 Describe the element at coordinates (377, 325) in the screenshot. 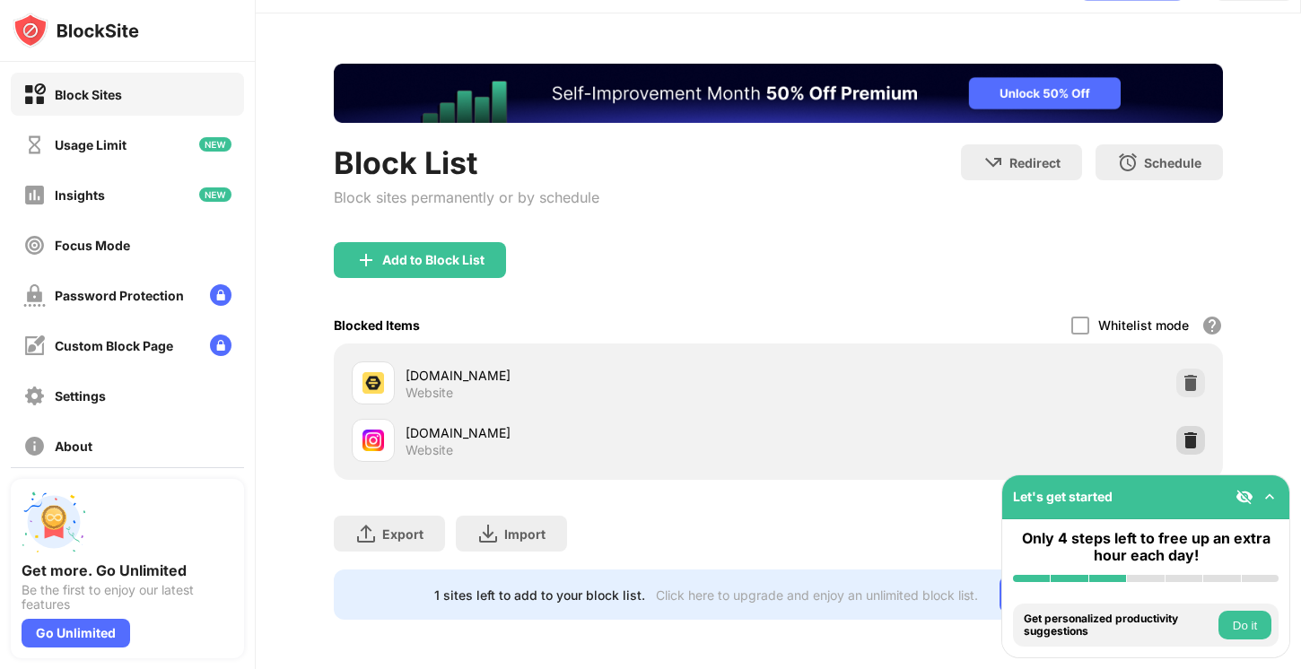

I see `div: Blocked Items` at that location.